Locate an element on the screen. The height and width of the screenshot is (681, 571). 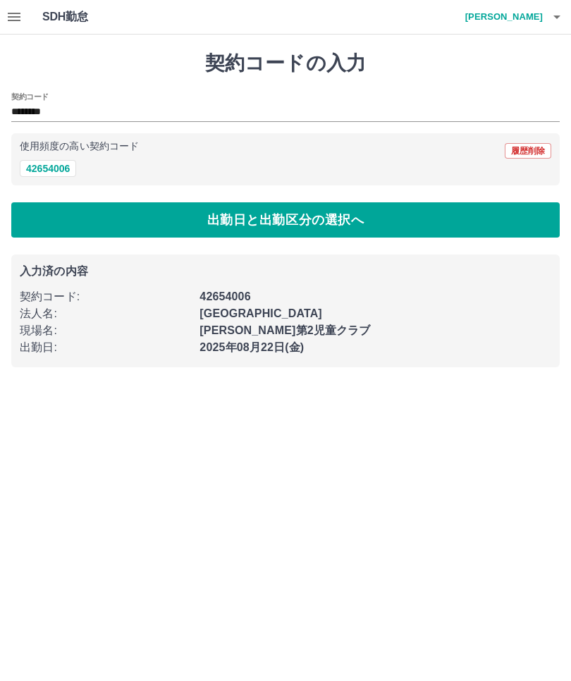
h1: 契約コードの入力 is located at coordinates (285, 63).